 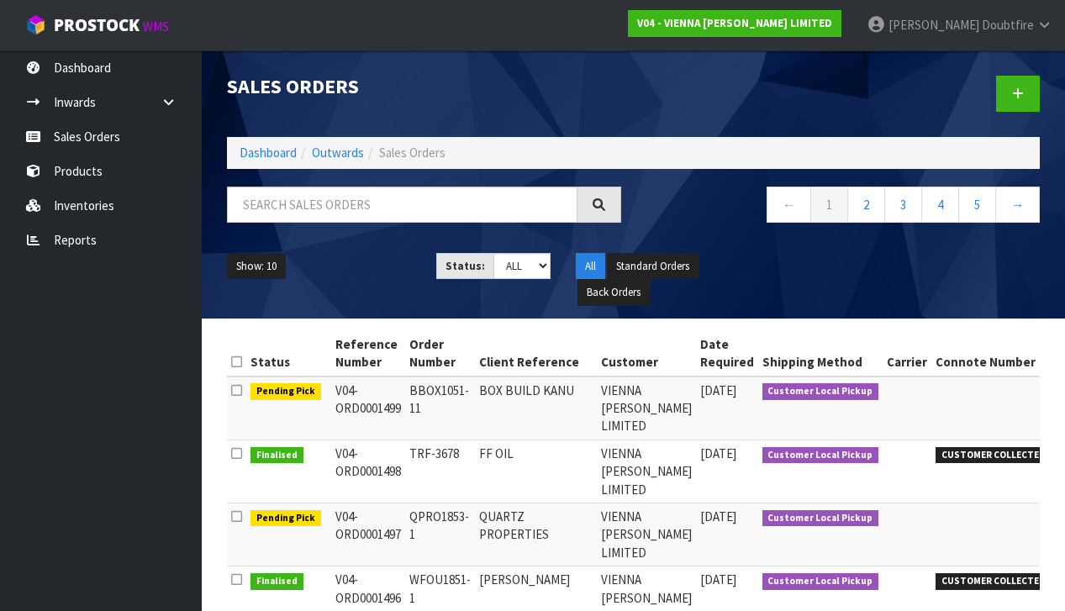 I want to click on td: V04-ORD0001499, so click(x=368, y=409).